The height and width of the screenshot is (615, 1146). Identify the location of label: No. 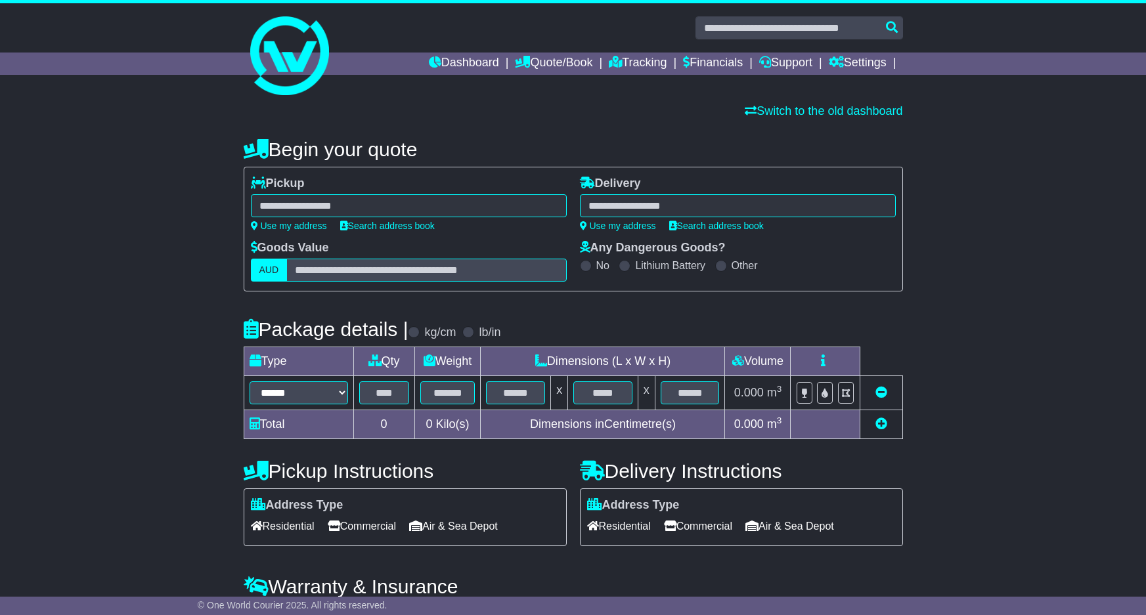
(603, 265).